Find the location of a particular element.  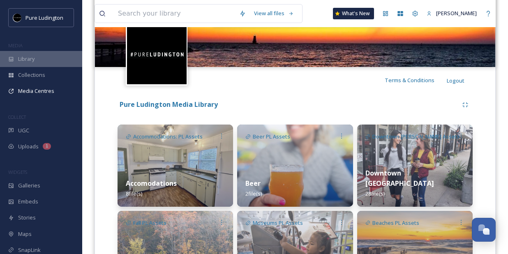

span: SnapLink is located at coordinates (29, 250).